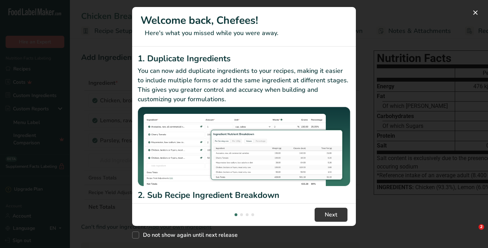 The height and width of the screenshot is (248, 488). I want to click on h2: 1. Duplicate Ingredients, so click(244, 58).